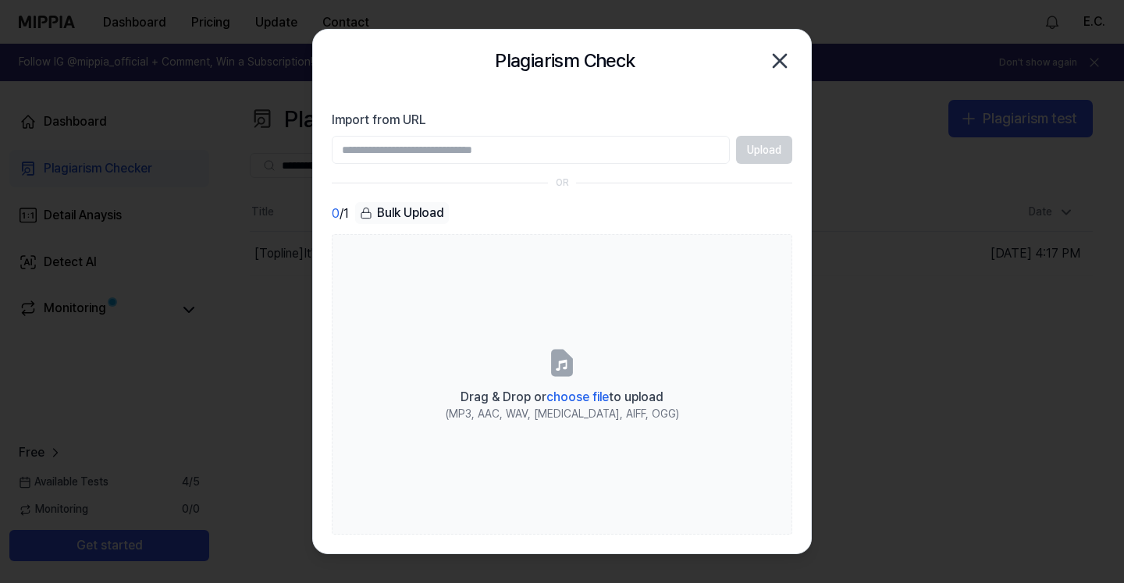 This screenshot has height=583, width=1124. Describe the element at coordinates (562, 397) in the screenshot. I see `span: Drag & Drop or to upload` at that location.